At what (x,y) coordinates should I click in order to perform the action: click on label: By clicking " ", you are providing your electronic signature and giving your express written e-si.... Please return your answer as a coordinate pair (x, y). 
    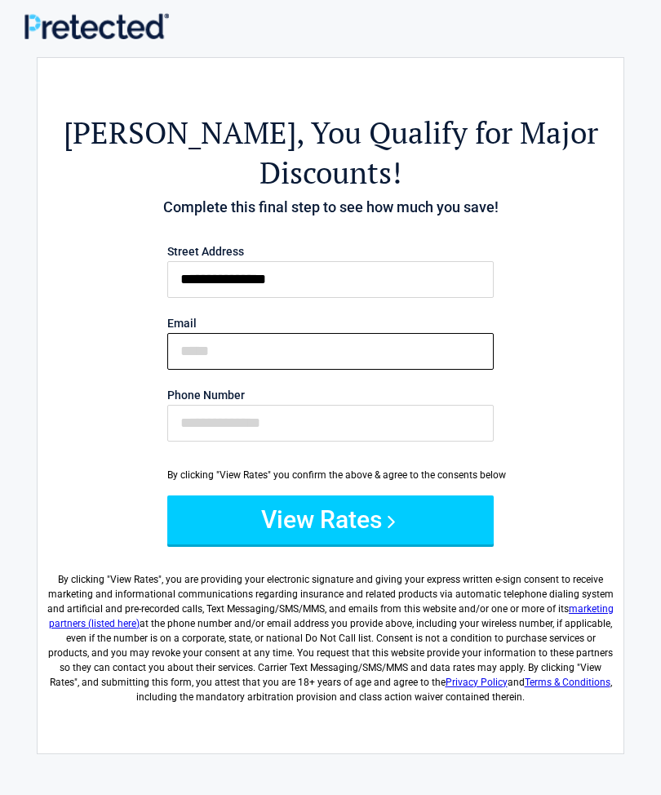
    Looking at the image, I should click on (331, 632).